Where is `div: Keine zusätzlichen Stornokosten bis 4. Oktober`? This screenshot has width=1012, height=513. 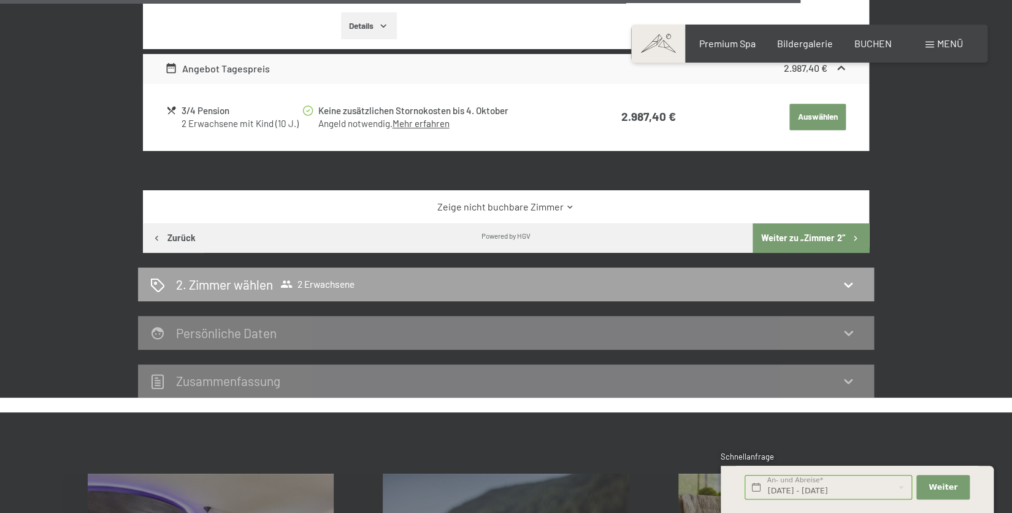
div: Keine zusätzlichen Stornokosten bis 4. Oktober is located at coordinates (445, 110).